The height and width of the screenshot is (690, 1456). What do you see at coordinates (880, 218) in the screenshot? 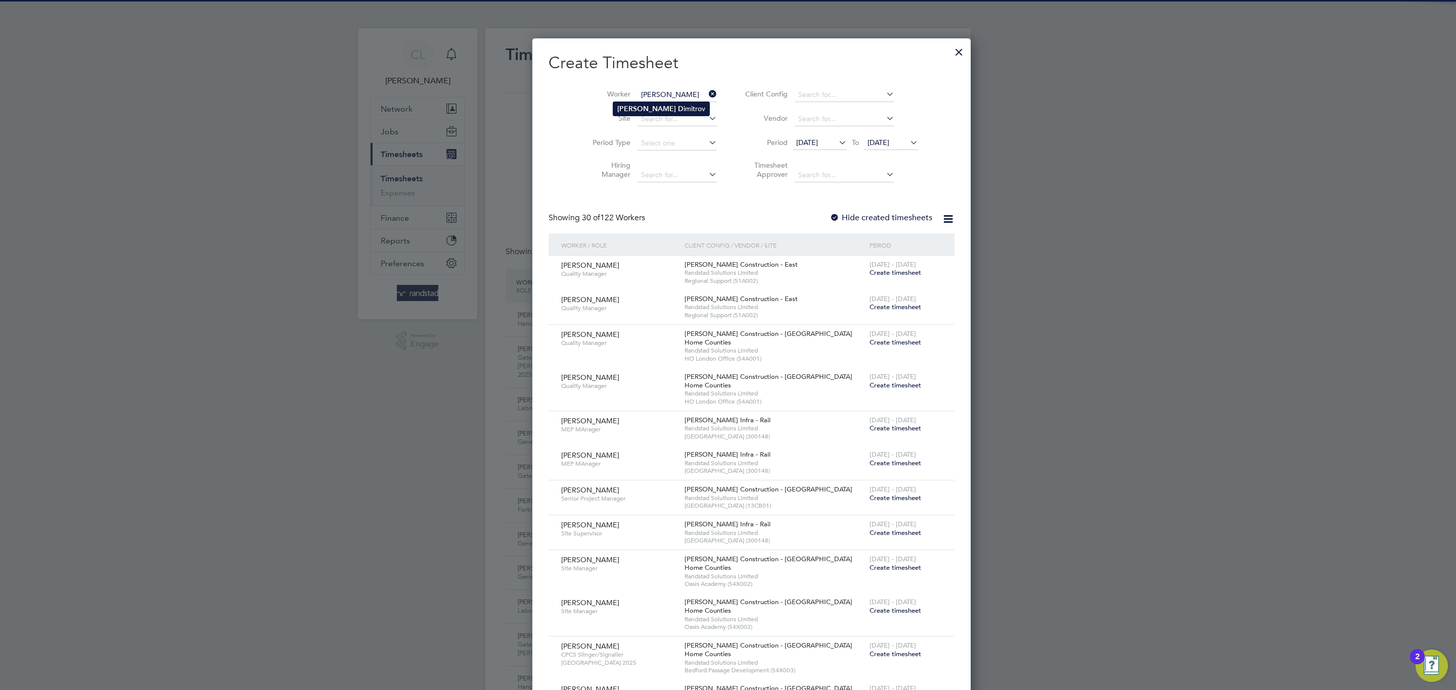
I see `label: Hide created timesheets` at bounding box center [880, 218].